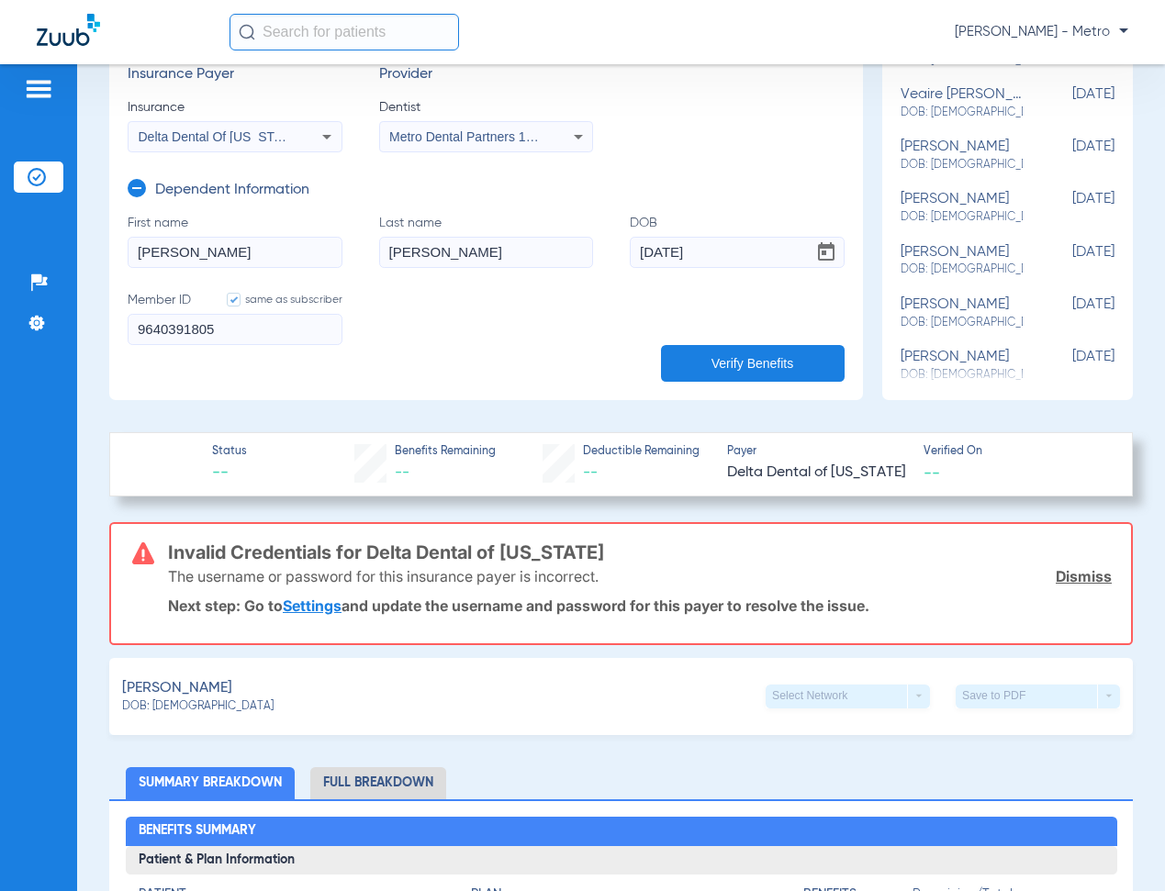 The image size is (1165, 891). What do you see at coordinates (641, 453) in the screenshot?
I see `span: Deductible Remaining` at bounding box center [641, 453].